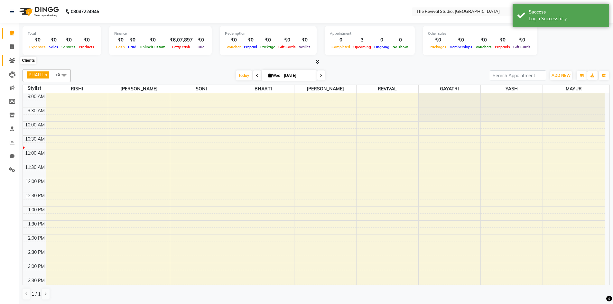 The height and width of the screenshot is (304, 613). What do you see at coordinates (53, 47) in the screenshot?
I see `span: Sales` at bounding box center [53, 47].